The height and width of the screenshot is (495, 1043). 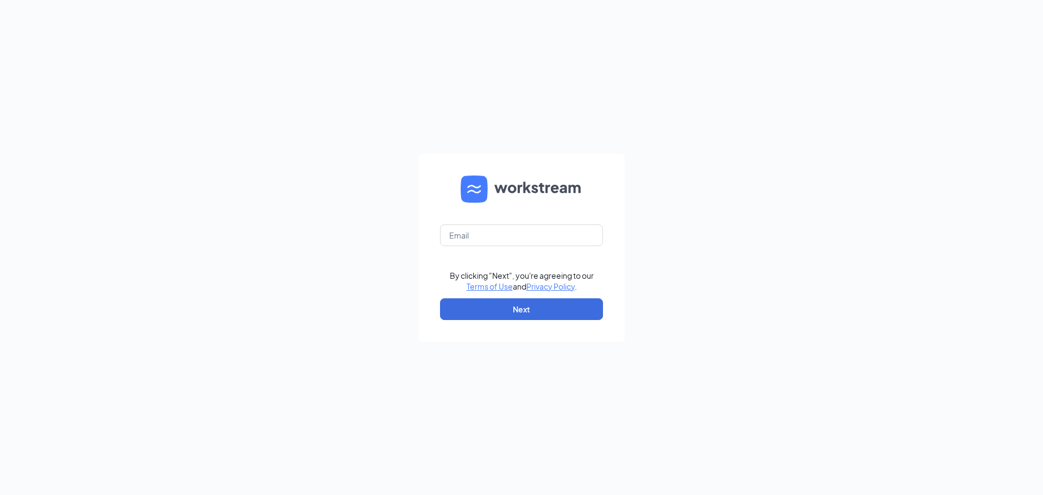 What do you see at coordinates (550, 286) in the screenshot?
I see `a: Privacy Policy` at bounding box center [550, 286].